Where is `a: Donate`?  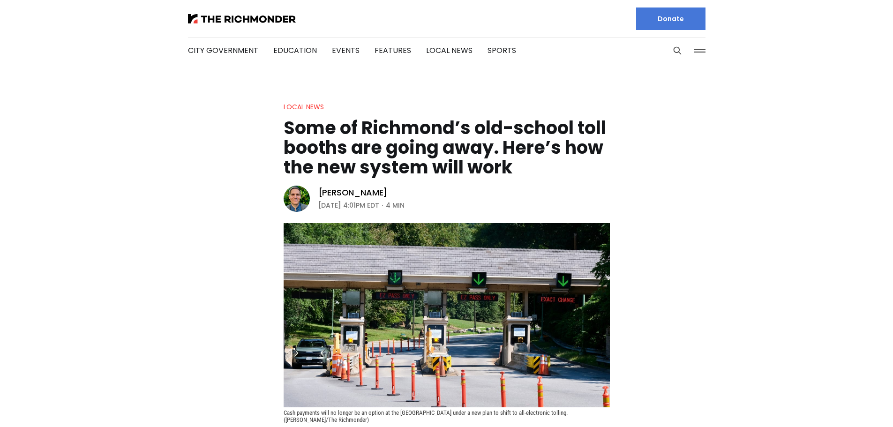
a: Donate is located at coordinates (671, 19).